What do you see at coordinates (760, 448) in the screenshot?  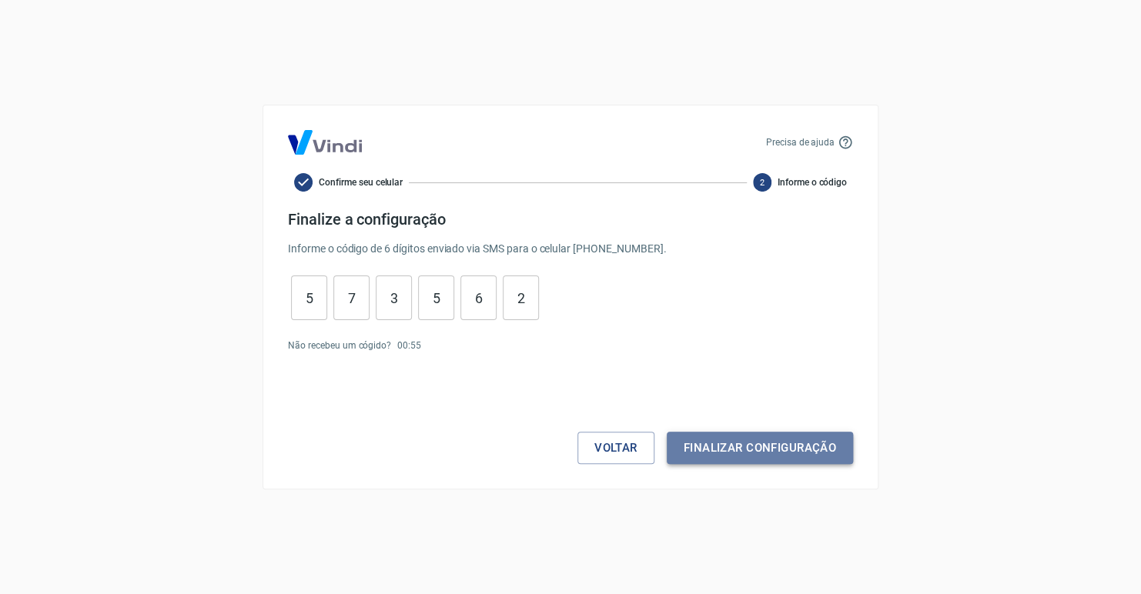 I see `button: Finalizar configuração` at bounding box center [760, 448].